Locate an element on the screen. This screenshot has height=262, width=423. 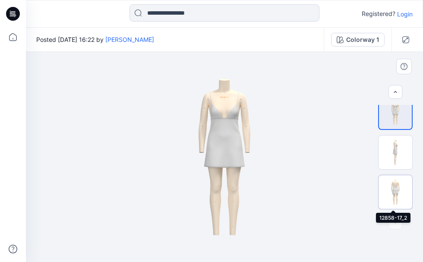
div: Colorway 1 is located at coordinates (363, 40).